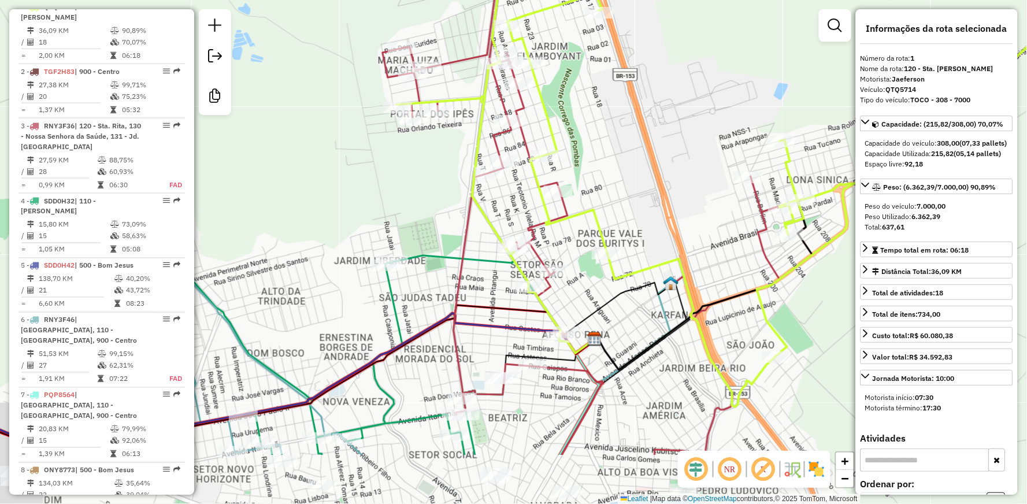 The image size is (1027, 504). Describe the element at coordinates (74, 42) in the screenshot. I see `td: 18` at that location.